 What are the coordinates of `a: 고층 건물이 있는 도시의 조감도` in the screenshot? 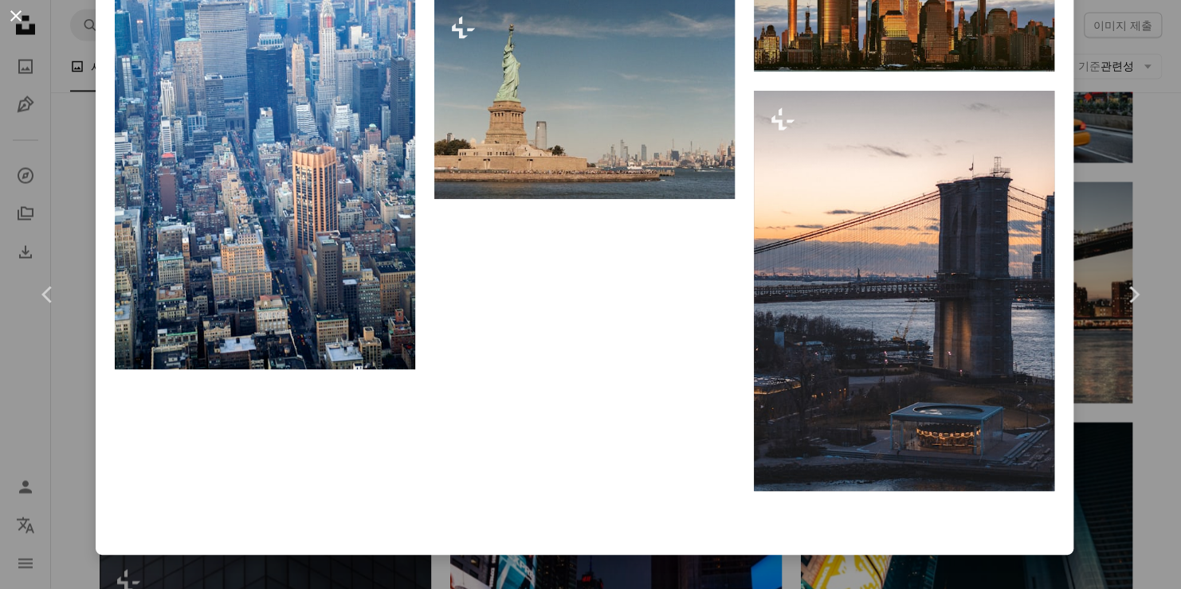 It's located at (264, 143).